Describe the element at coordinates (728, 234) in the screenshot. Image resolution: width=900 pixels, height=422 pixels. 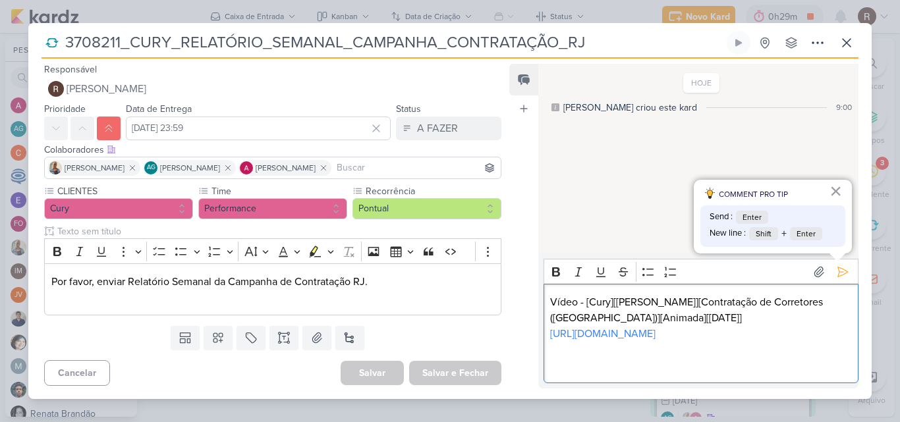
I see `span: New line :` at that location.